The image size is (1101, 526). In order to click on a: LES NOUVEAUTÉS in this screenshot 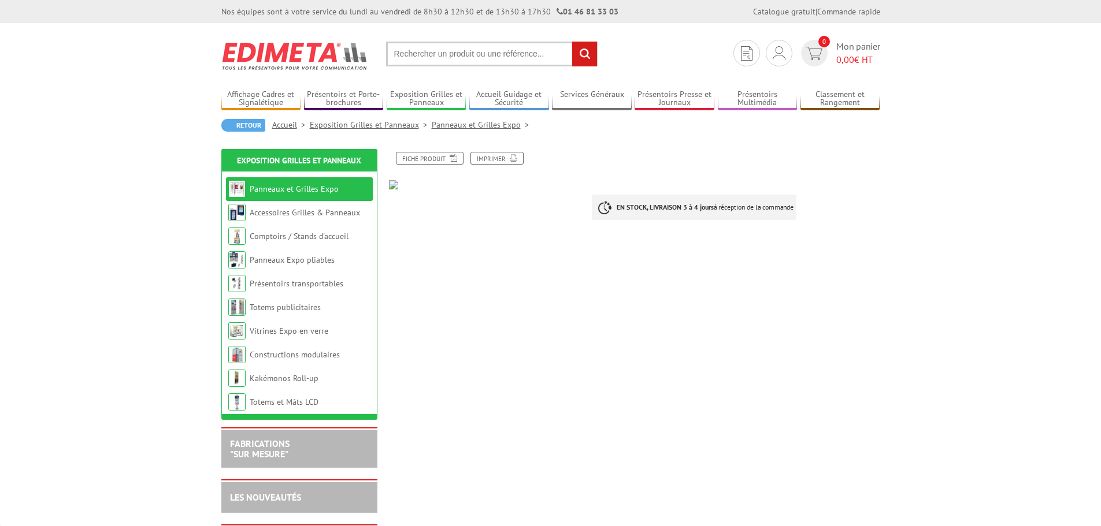, I will do `click(265, 498)`.